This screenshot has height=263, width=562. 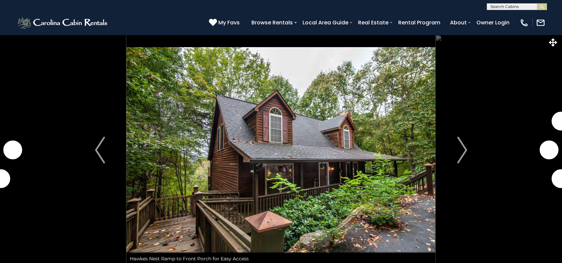 I want to click on span: My Favs, so click(x=229, y=22).